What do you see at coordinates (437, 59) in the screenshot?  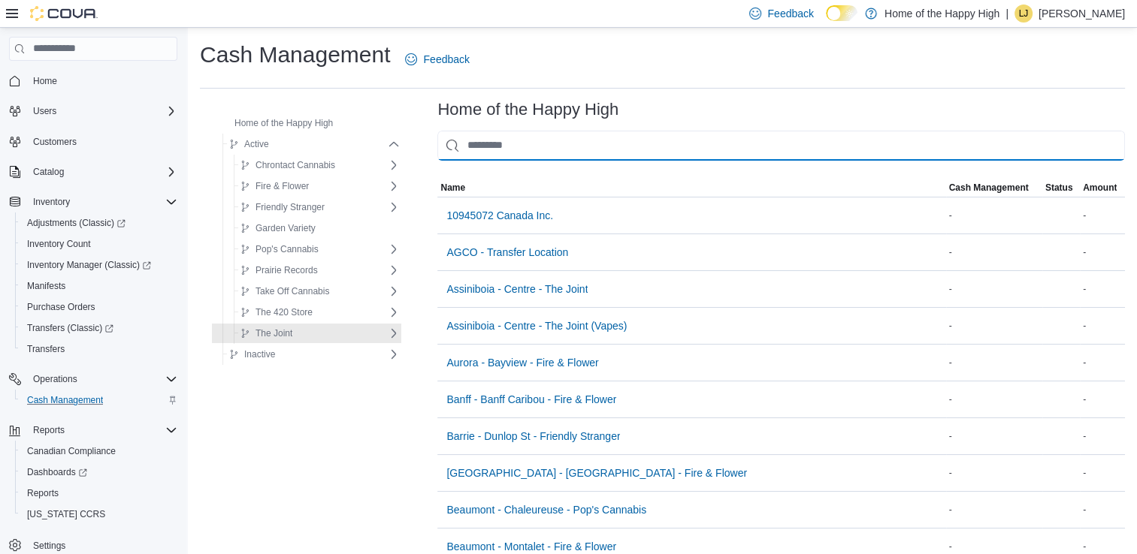 I see `a: Feedback` at bounding box center [437, 59].